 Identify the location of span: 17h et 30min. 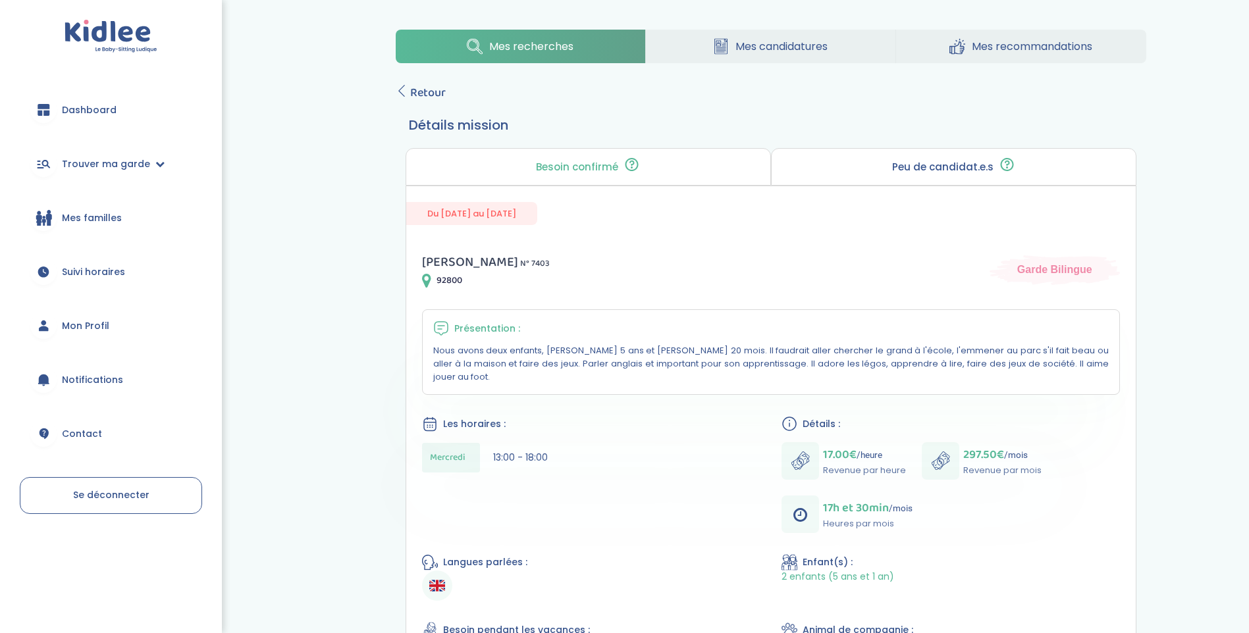
(856, 508).